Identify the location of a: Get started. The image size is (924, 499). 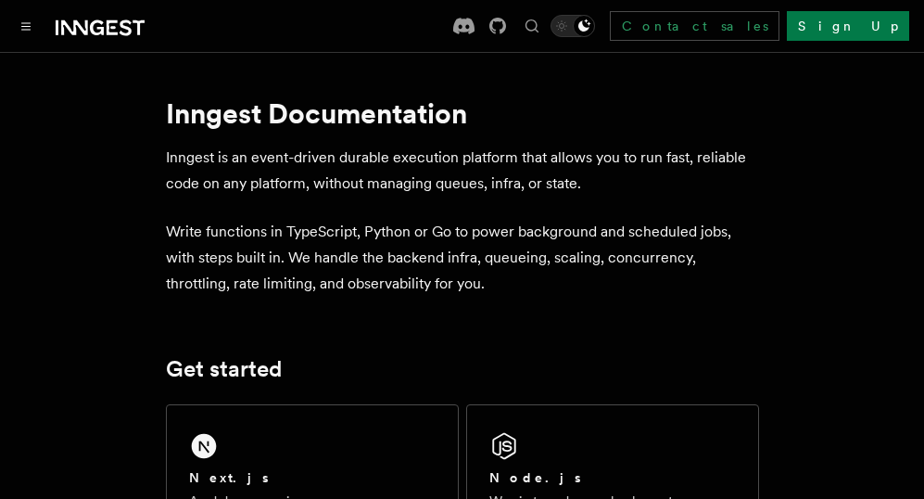
(223, 369).